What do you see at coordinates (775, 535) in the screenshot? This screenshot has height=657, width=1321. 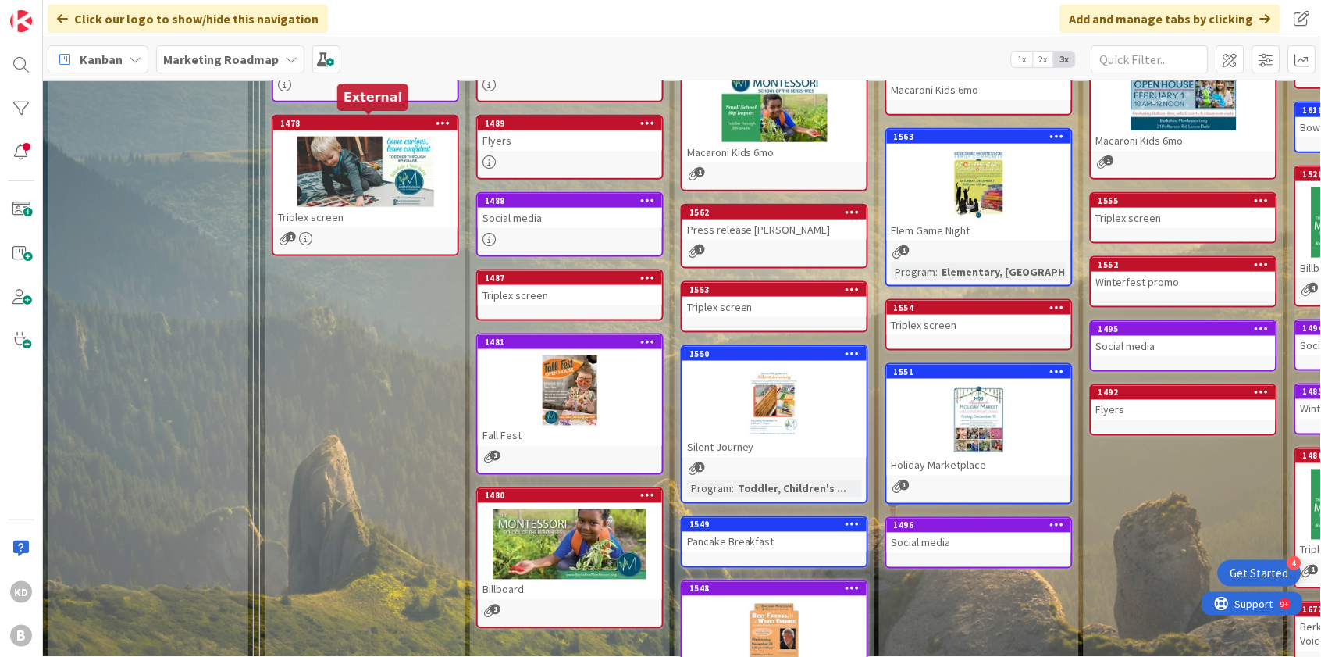 I see `div: 1549Pancake Breakfast` at bounding box center [775, 535].